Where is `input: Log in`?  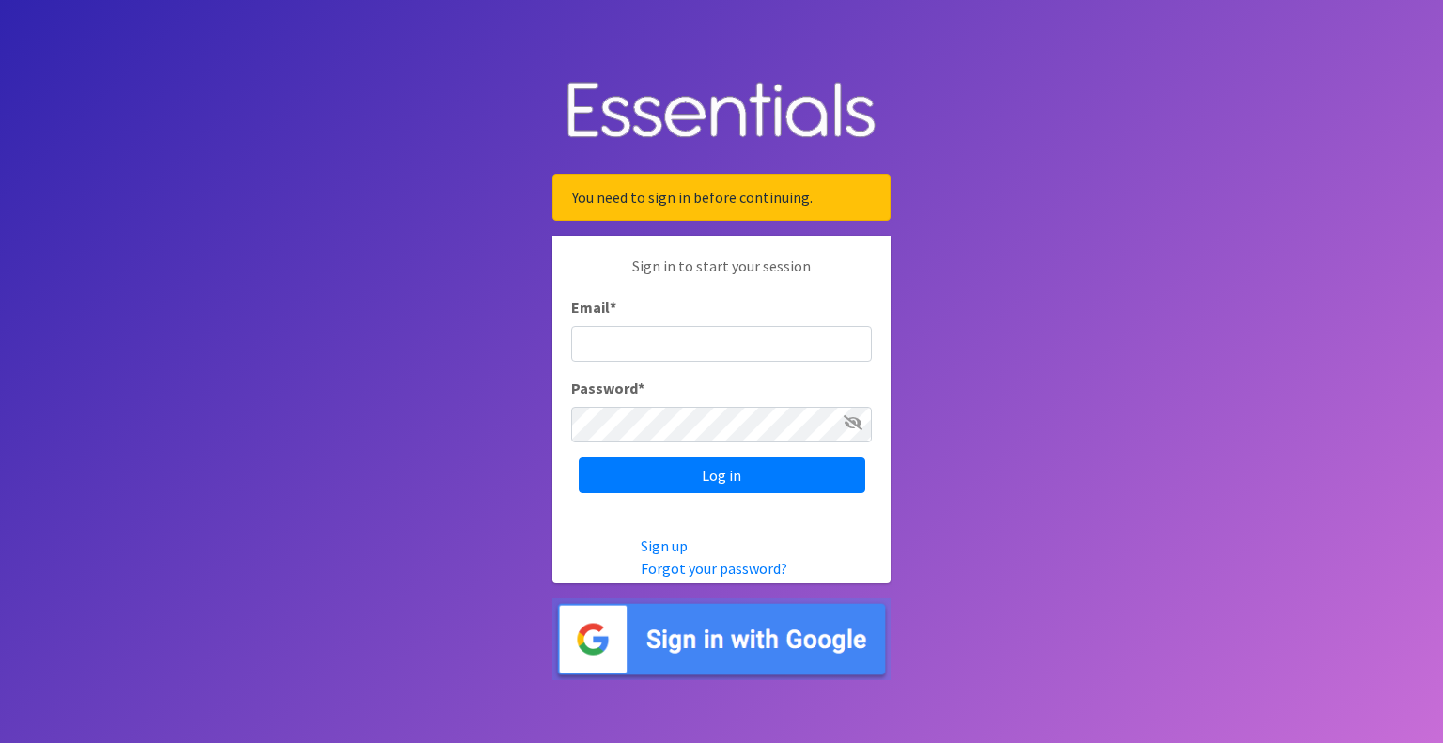 input: Log in is located at coordinates (722, 475).